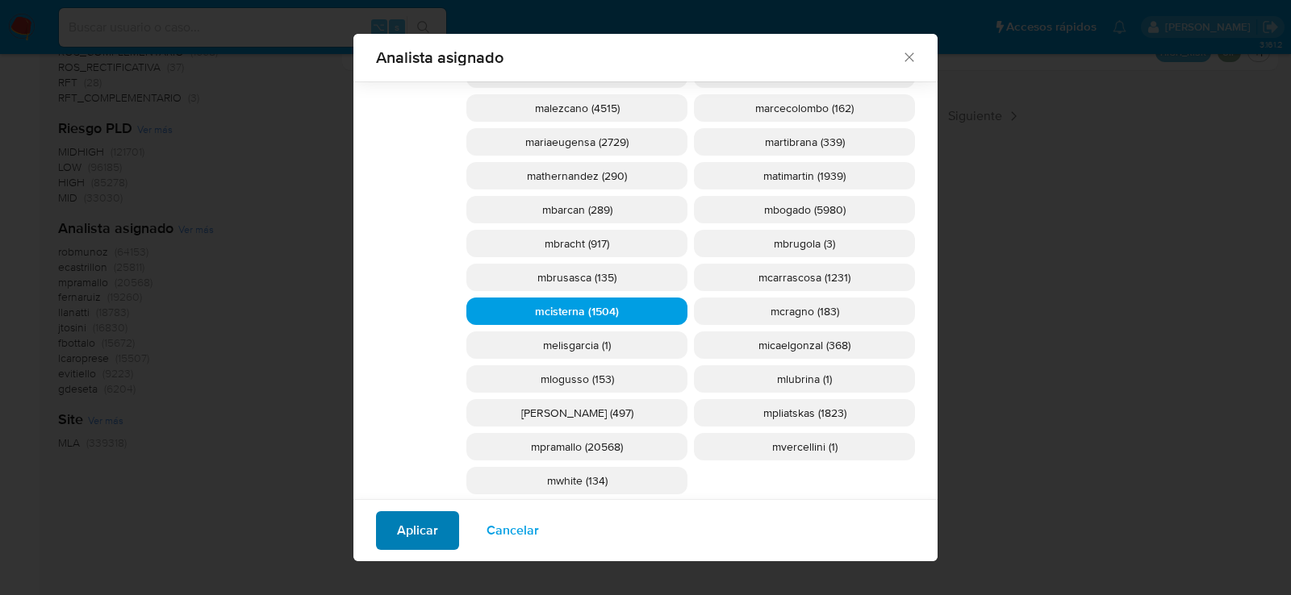 The image size is (1291, 595). Describe the element at coordinates (577, 379) in the screenshot. I see `span: mlogusso (153)` at that location.